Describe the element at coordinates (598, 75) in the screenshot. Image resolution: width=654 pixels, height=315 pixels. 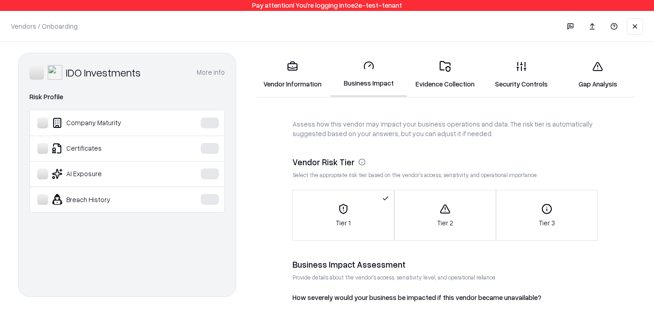
I see `a: Gap Analysis` at that location.